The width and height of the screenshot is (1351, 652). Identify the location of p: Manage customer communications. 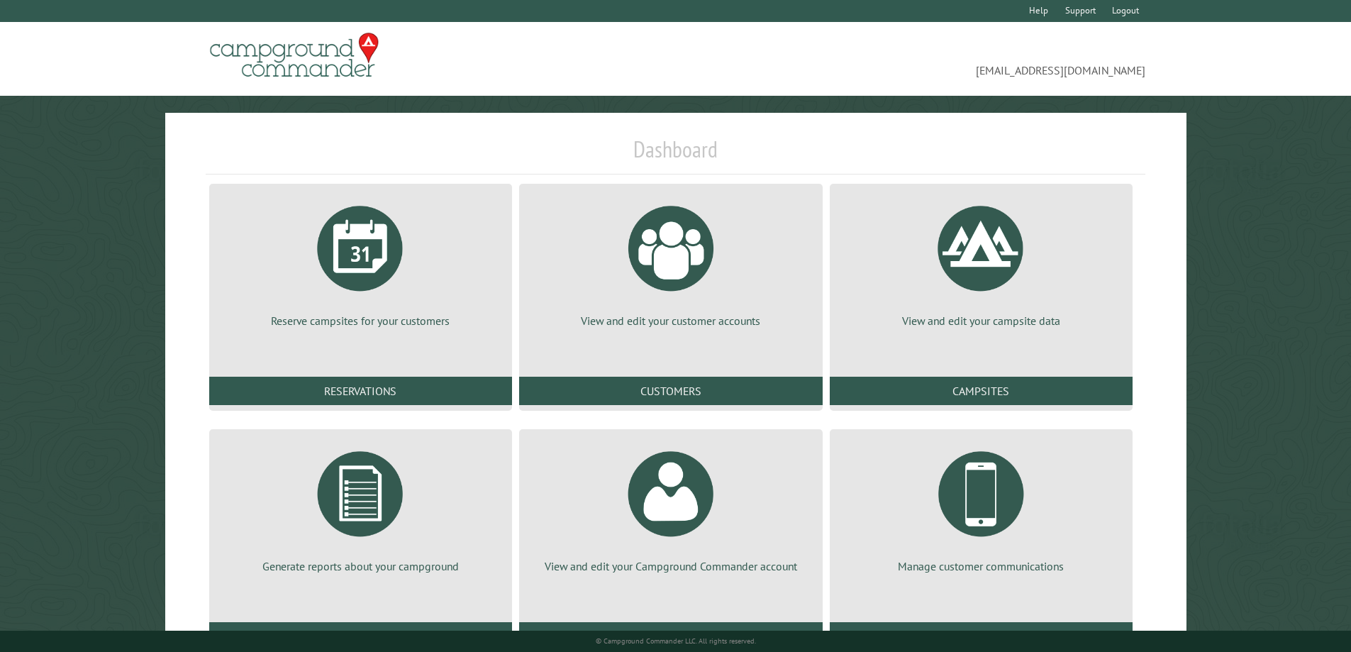
(981, 566).